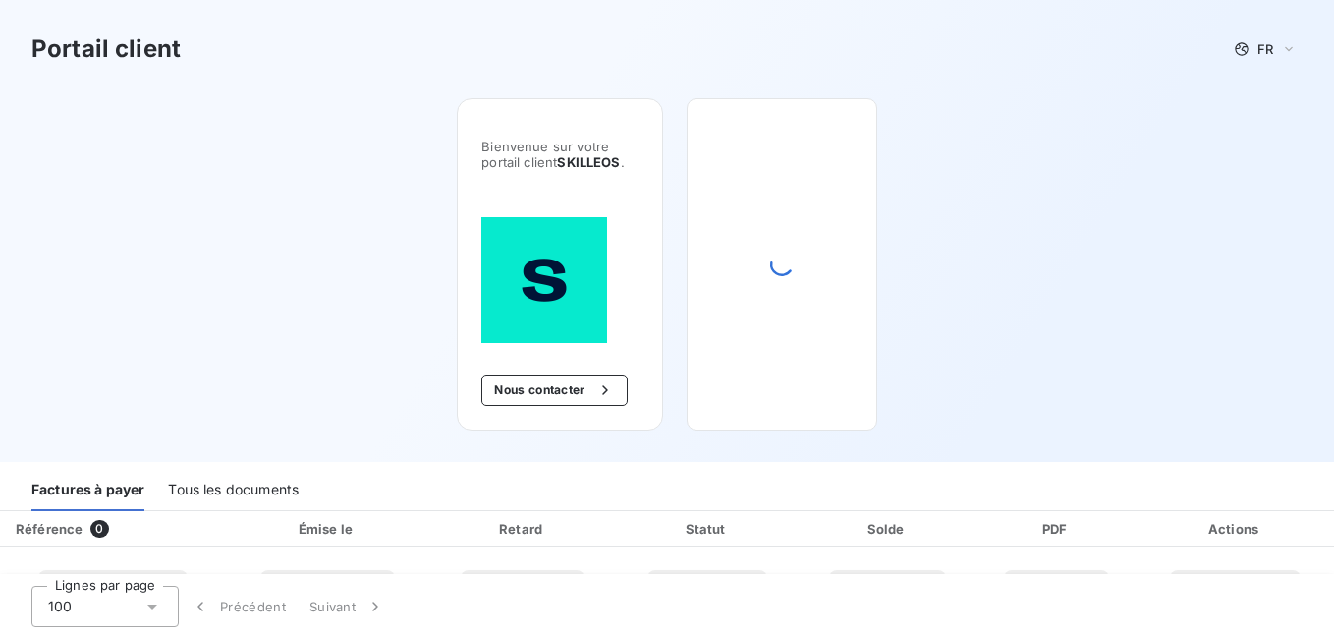 The image size is (1334, 639). What do you see at coordinates (327, 529) in the screenshot?
I see `div: Émise le` at bounding box center [327, 529].